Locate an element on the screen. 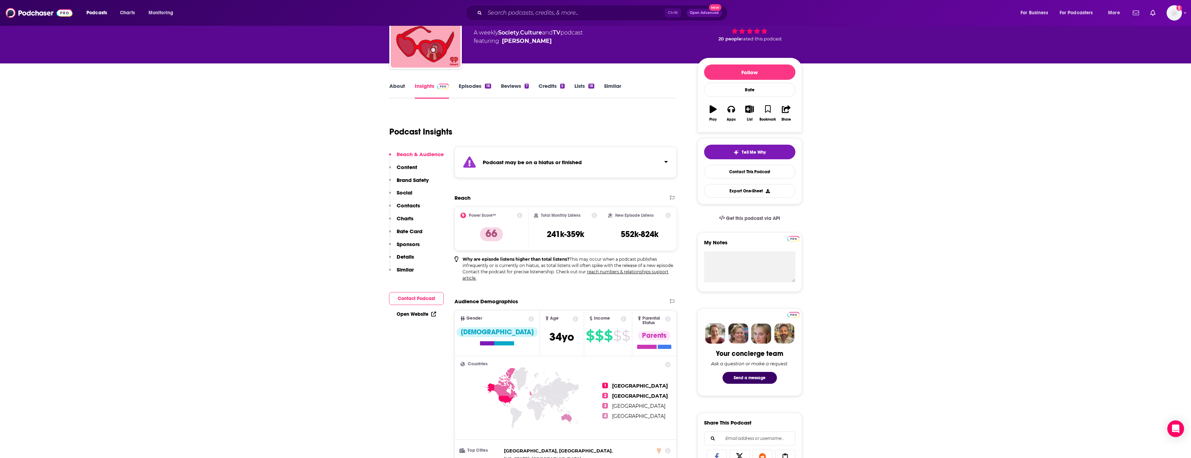 The image size is (1191, 458). a: Podchaser - Follow, Share and Rate Podcasts is located at coordinates (39, 13).